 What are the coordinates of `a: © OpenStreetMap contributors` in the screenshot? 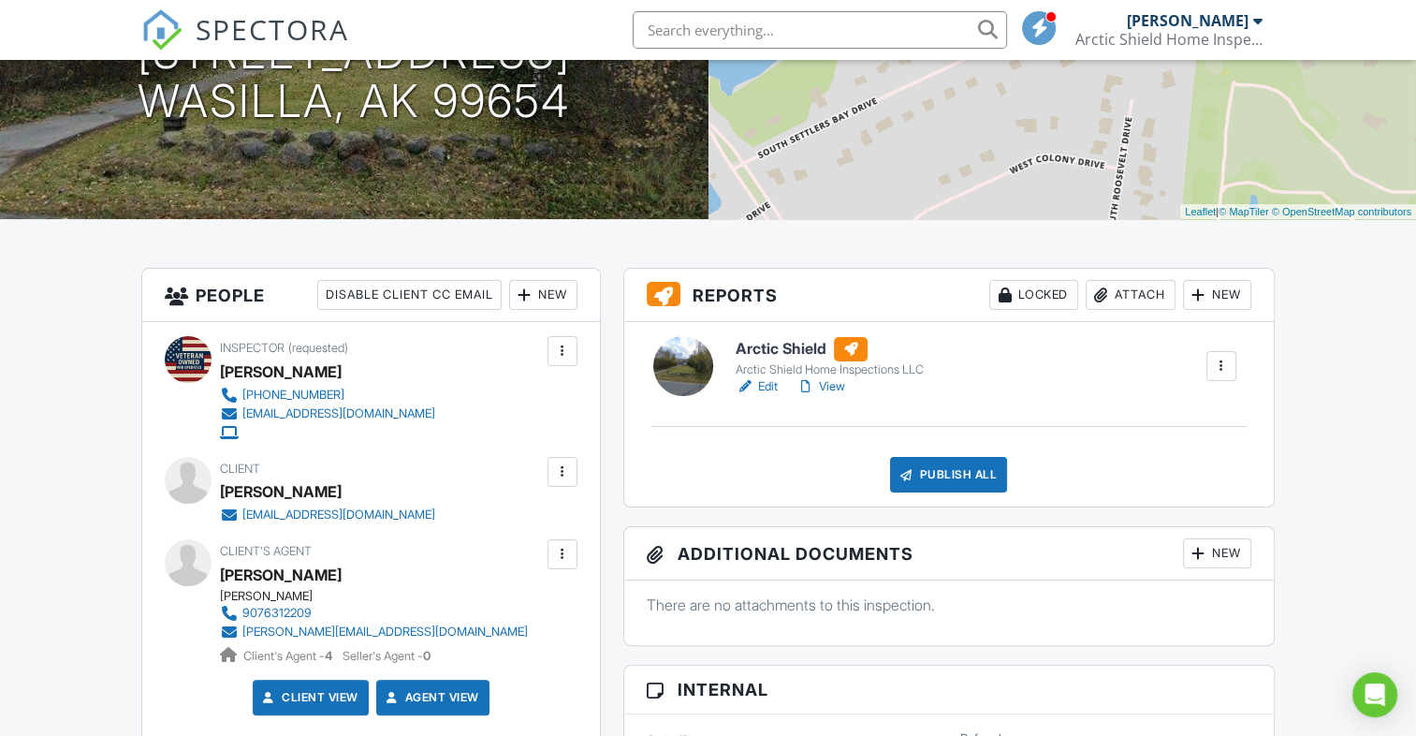 It's located at (1341, 211).